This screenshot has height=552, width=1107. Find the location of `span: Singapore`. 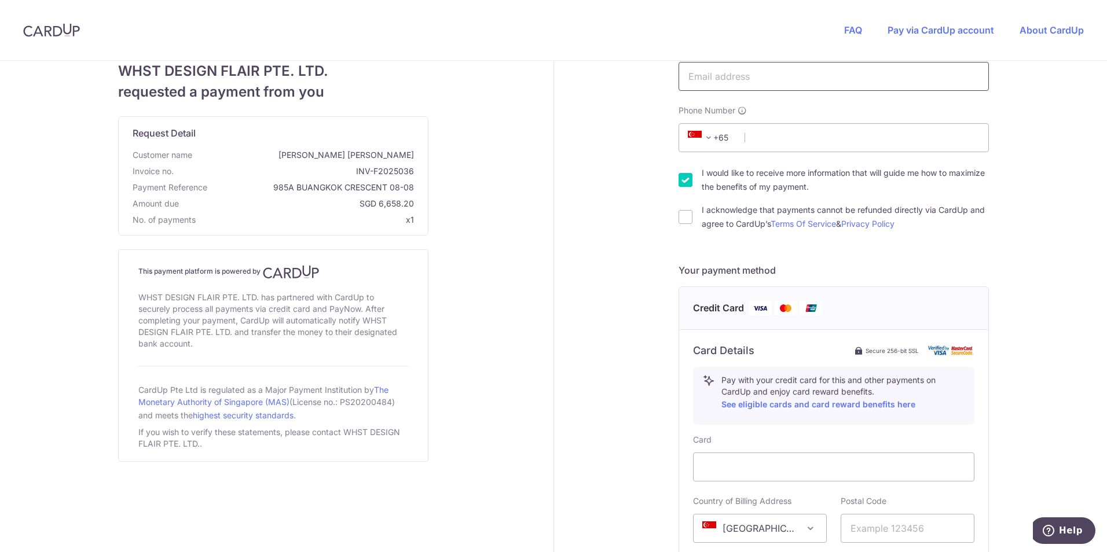

span: Singapore is located at coordinates (760, 529).